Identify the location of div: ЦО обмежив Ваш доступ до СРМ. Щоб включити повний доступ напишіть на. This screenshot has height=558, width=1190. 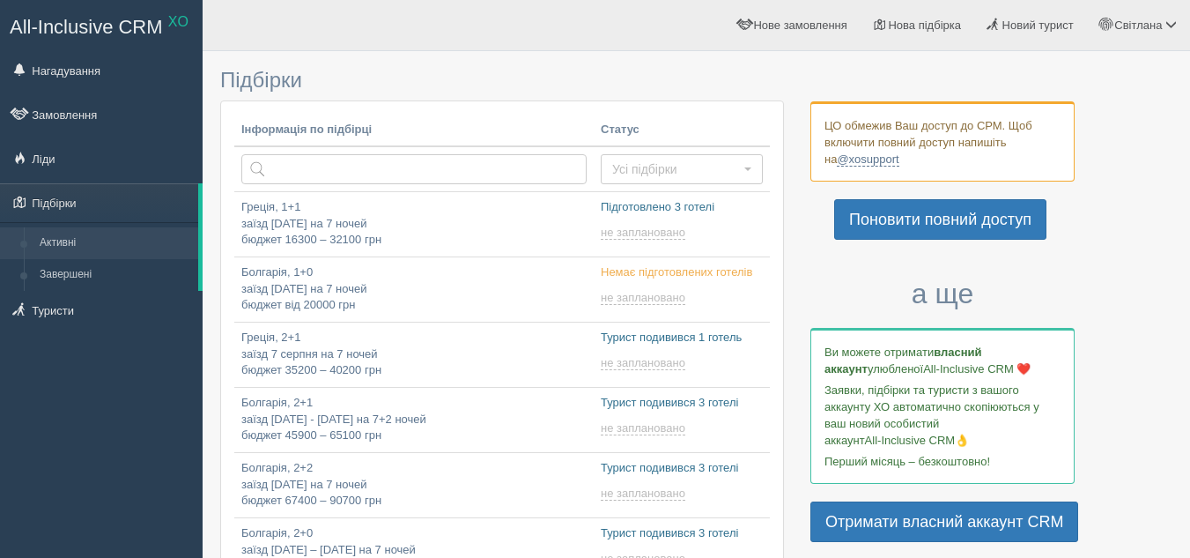
(943, 141).